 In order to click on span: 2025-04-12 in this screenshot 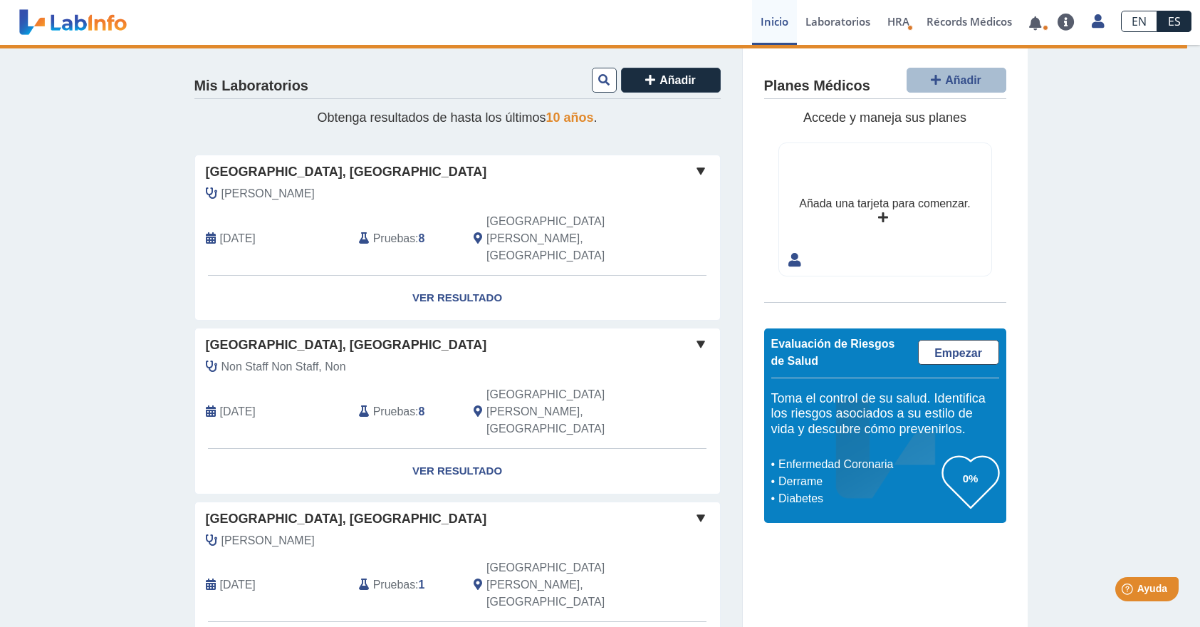, I will do `click(238, 412)`.